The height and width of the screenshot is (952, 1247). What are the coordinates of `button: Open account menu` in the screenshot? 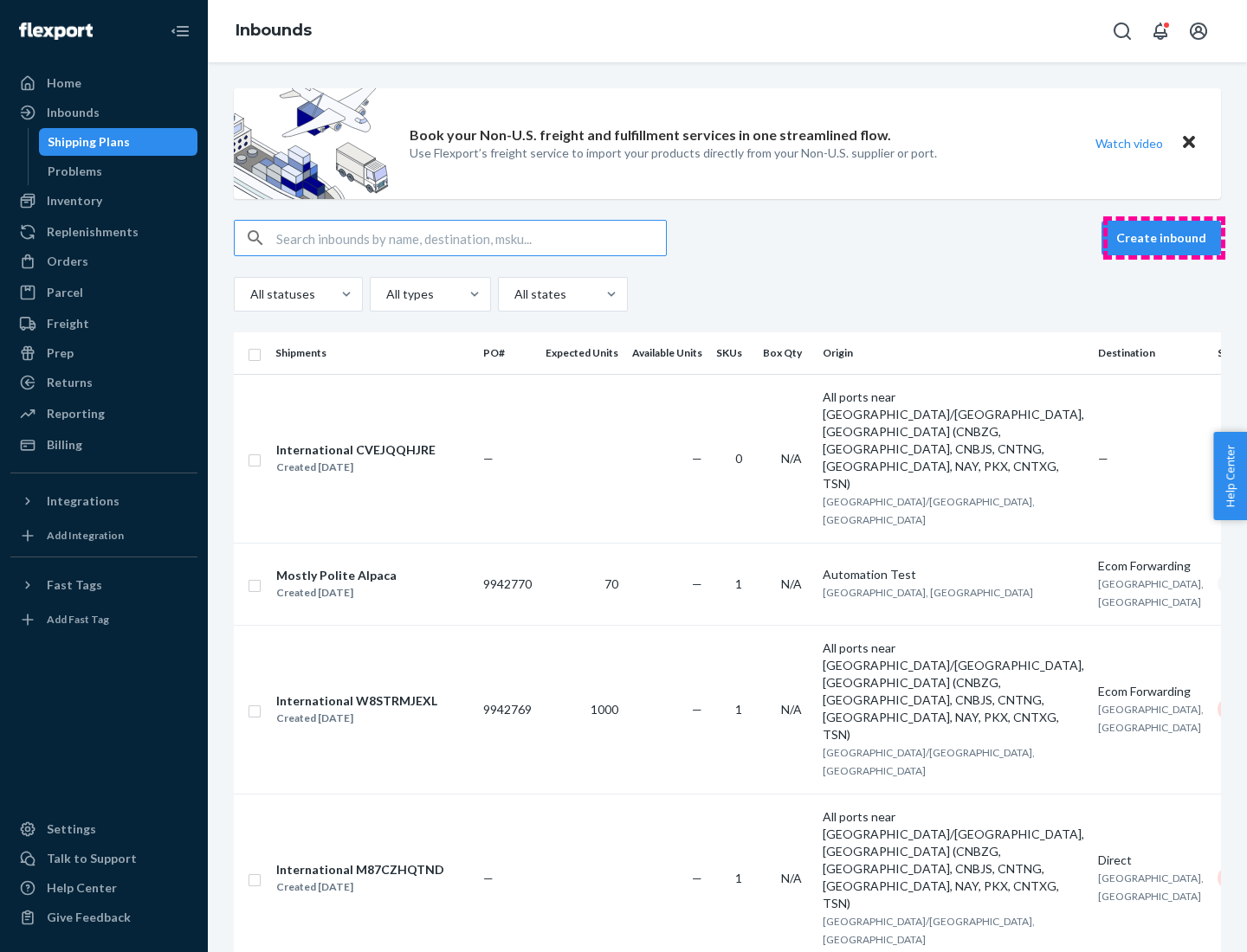 It's located at (1198, 31).